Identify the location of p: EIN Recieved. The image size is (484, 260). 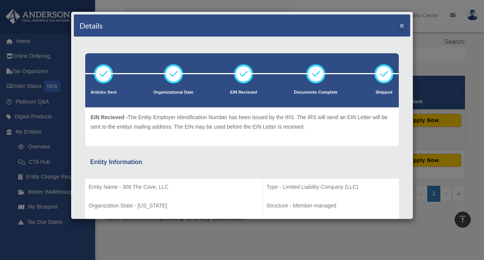
(244, 93).